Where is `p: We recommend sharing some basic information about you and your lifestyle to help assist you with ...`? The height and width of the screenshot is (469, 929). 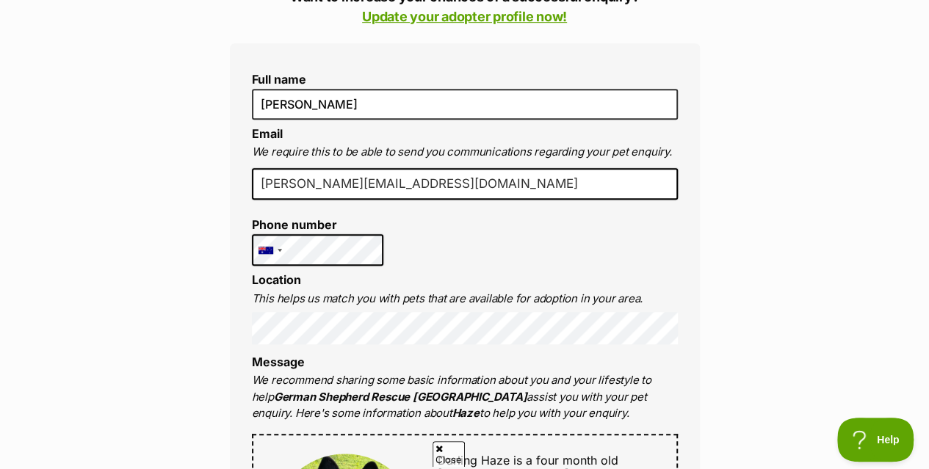
p: We recommend sharing some basic information about you and your lifestyle to help assist you with ... is located at coordinates (465, 397).